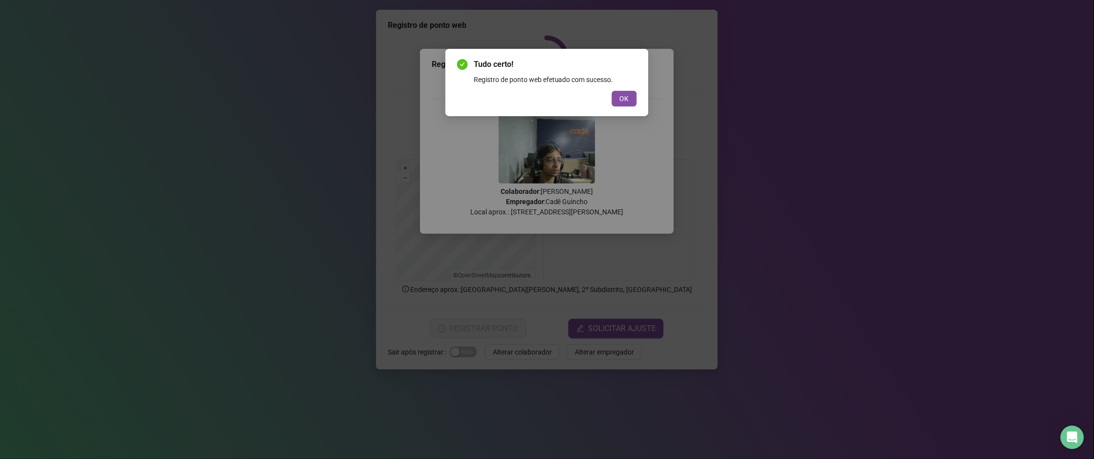 The width and height of the screenshot is (1094, 459). What do you see at coordinates (624, 99) in the screenshot?
I see `span: OK` at bounding box center [624, 99].